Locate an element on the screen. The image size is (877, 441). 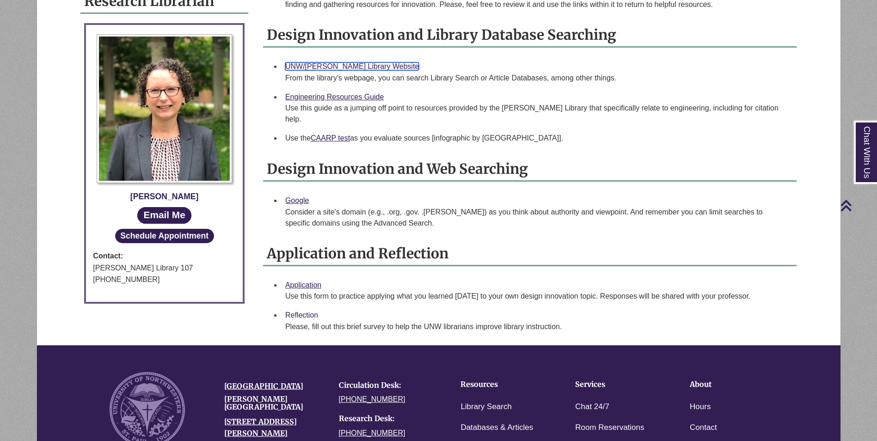
h2: Application and Reflection is located at coordinates (530, 254).